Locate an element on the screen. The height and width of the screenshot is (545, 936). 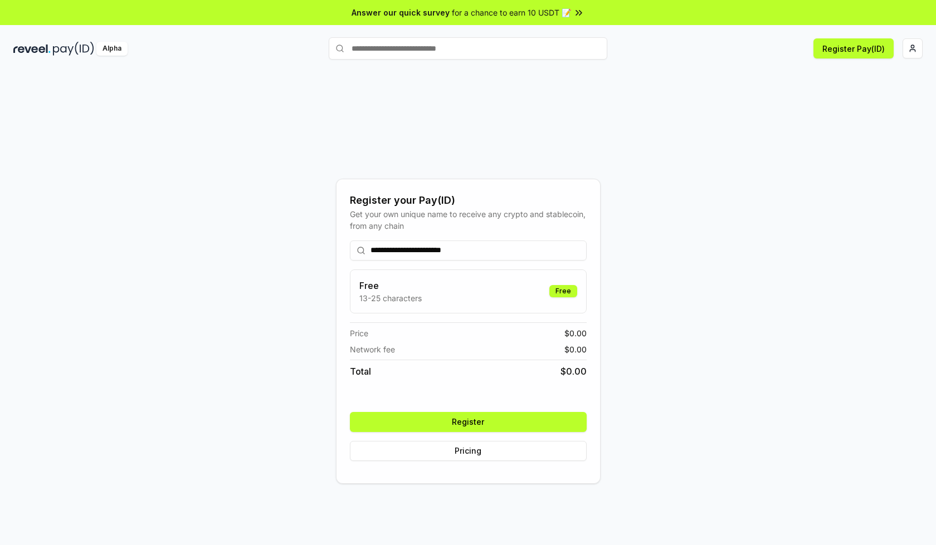
span: for a chance to earn 10 USDT 📝 is located at coordinates (511, 12).